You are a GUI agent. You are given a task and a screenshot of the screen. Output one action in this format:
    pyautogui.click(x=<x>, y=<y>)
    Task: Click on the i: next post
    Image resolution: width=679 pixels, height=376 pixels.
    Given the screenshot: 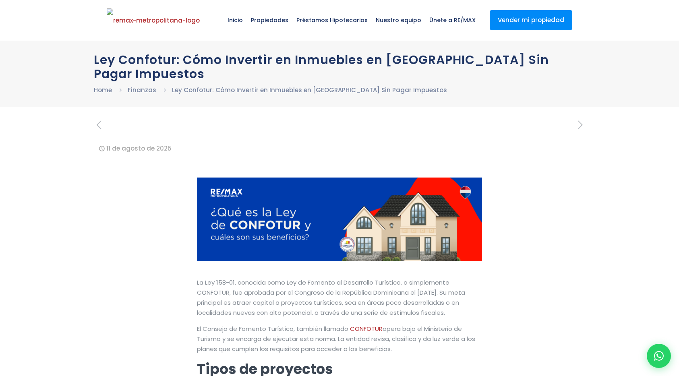 What is the action you would take?
    pyautogui.click(x=580, y=125)
    